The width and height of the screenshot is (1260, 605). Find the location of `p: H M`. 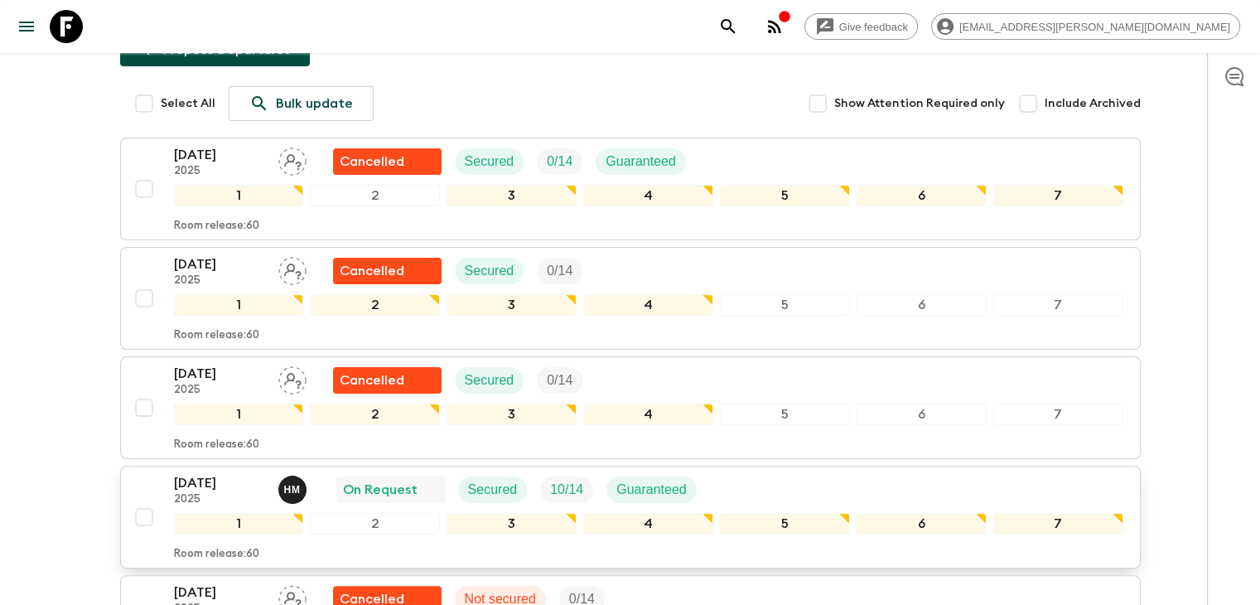

p: H M is located at coordinates (292, 490).